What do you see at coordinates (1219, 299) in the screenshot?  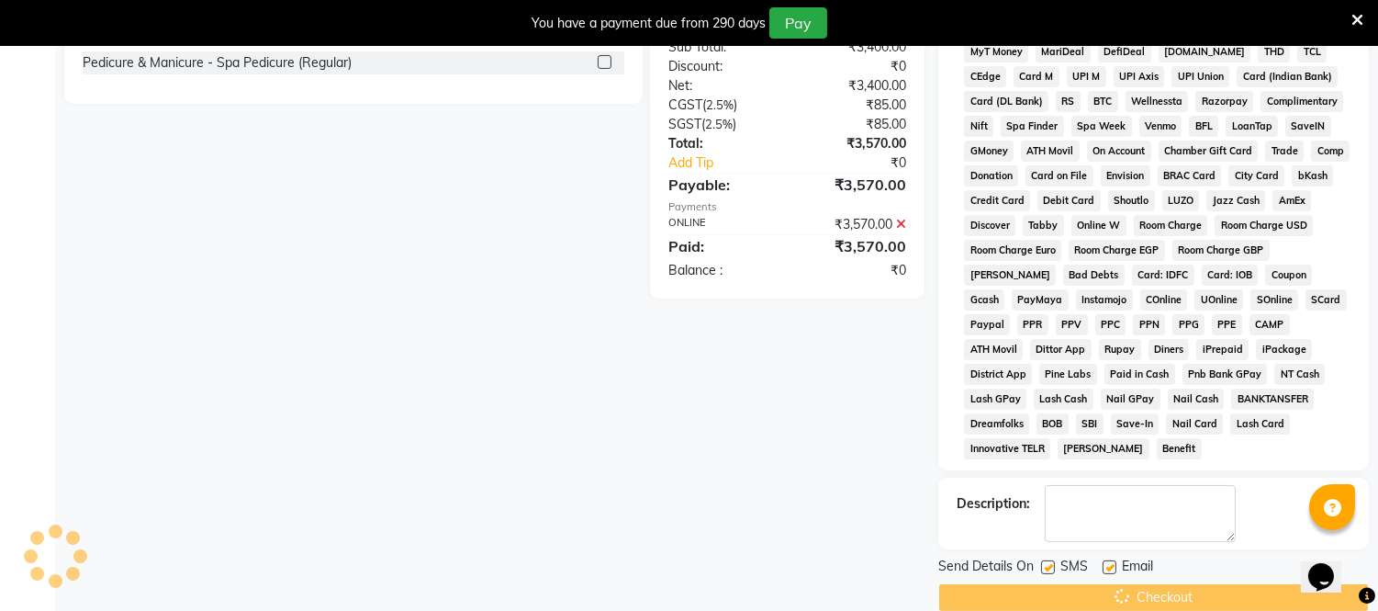 I see `span: UOnline` at bounding box center [1219, 299].